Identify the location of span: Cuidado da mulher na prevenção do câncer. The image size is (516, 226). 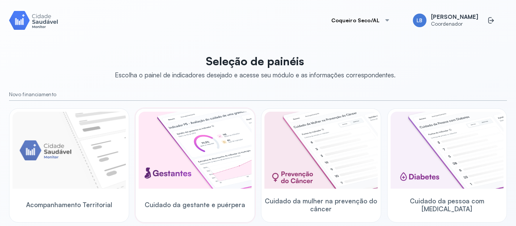
(321, 205).